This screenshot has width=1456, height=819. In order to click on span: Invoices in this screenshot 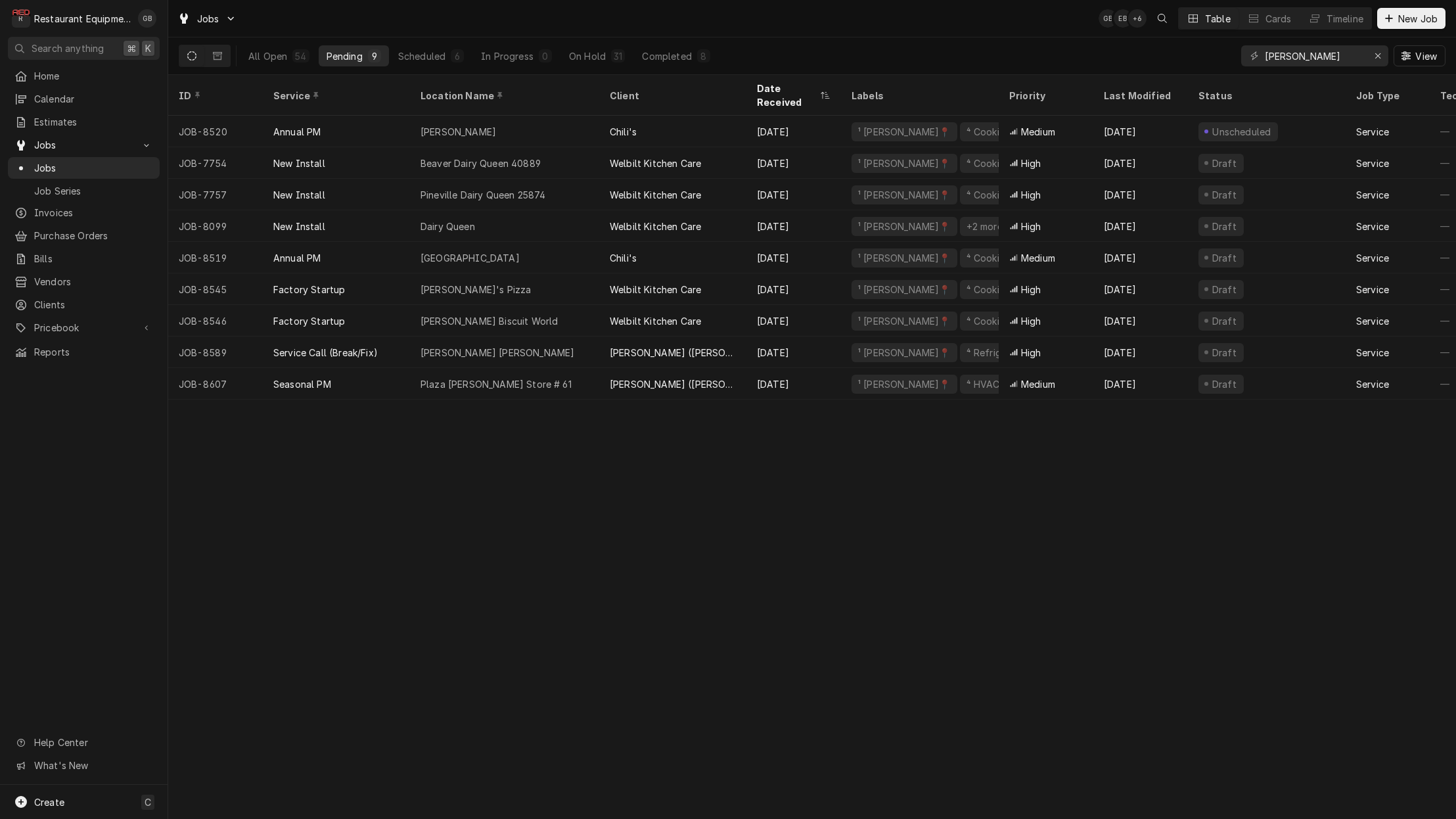, I will do `click(94, 212)`.